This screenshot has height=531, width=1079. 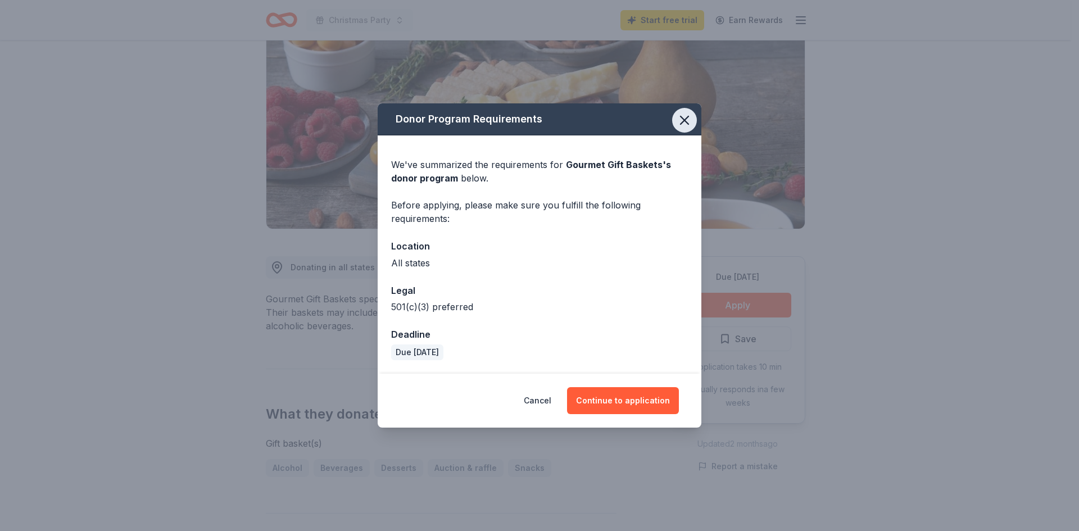 I want to click on div: All states, so click(x=539, y=263).